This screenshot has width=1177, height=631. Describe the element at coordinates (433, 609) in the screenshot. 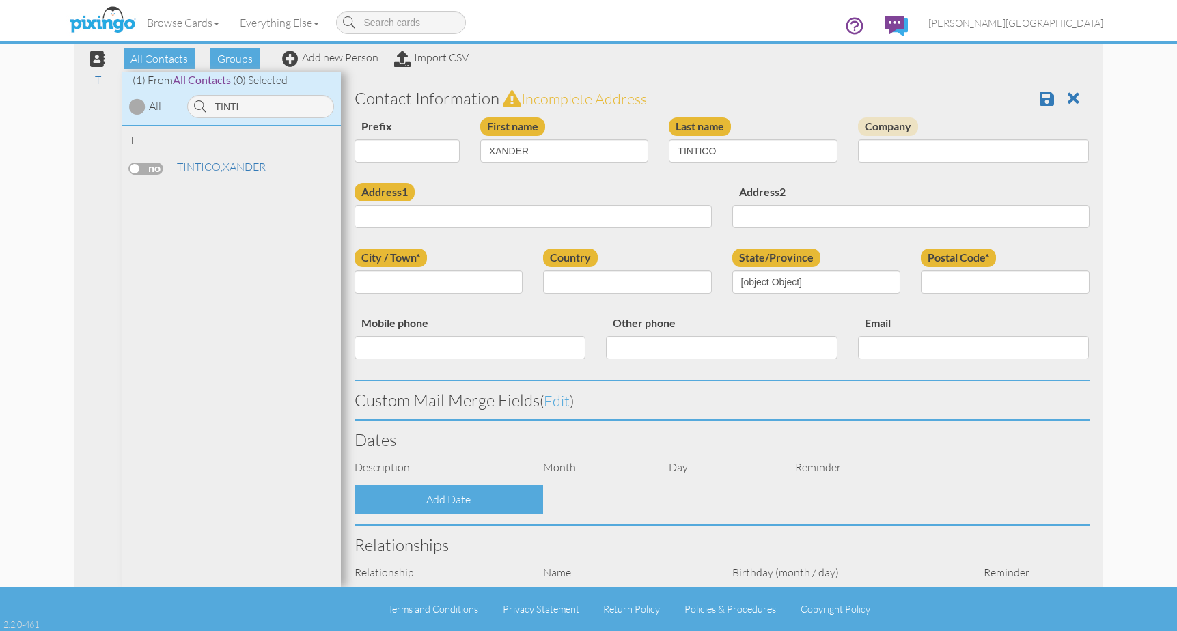

I see `a: Terms and Conditions` at that location.